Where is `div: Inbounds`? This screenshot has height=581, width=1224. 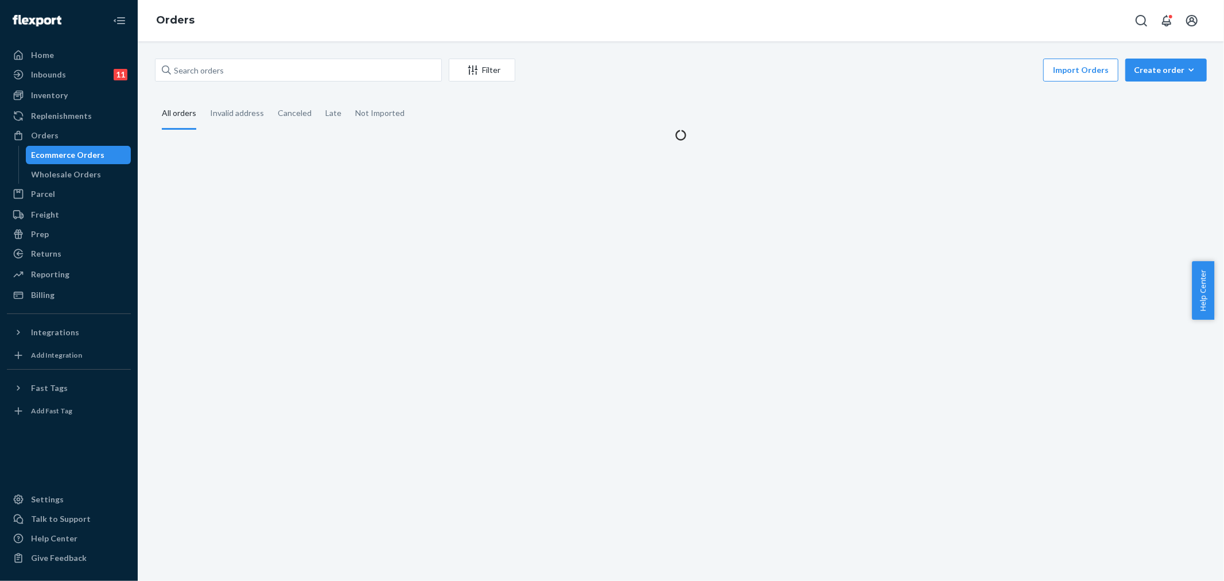
div: Inbounds is located at coordinates (48, 75).